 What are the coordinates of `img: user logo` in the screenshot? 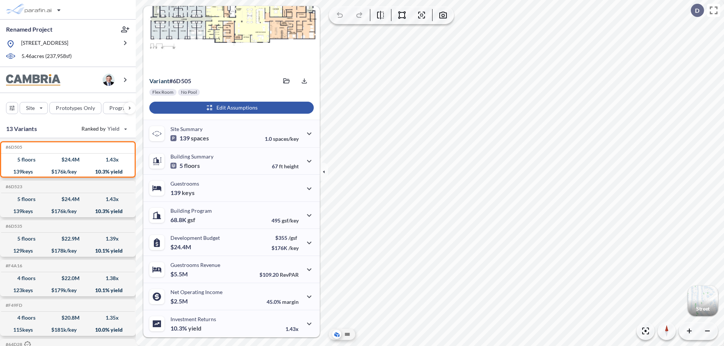 It's located at (109, 80).